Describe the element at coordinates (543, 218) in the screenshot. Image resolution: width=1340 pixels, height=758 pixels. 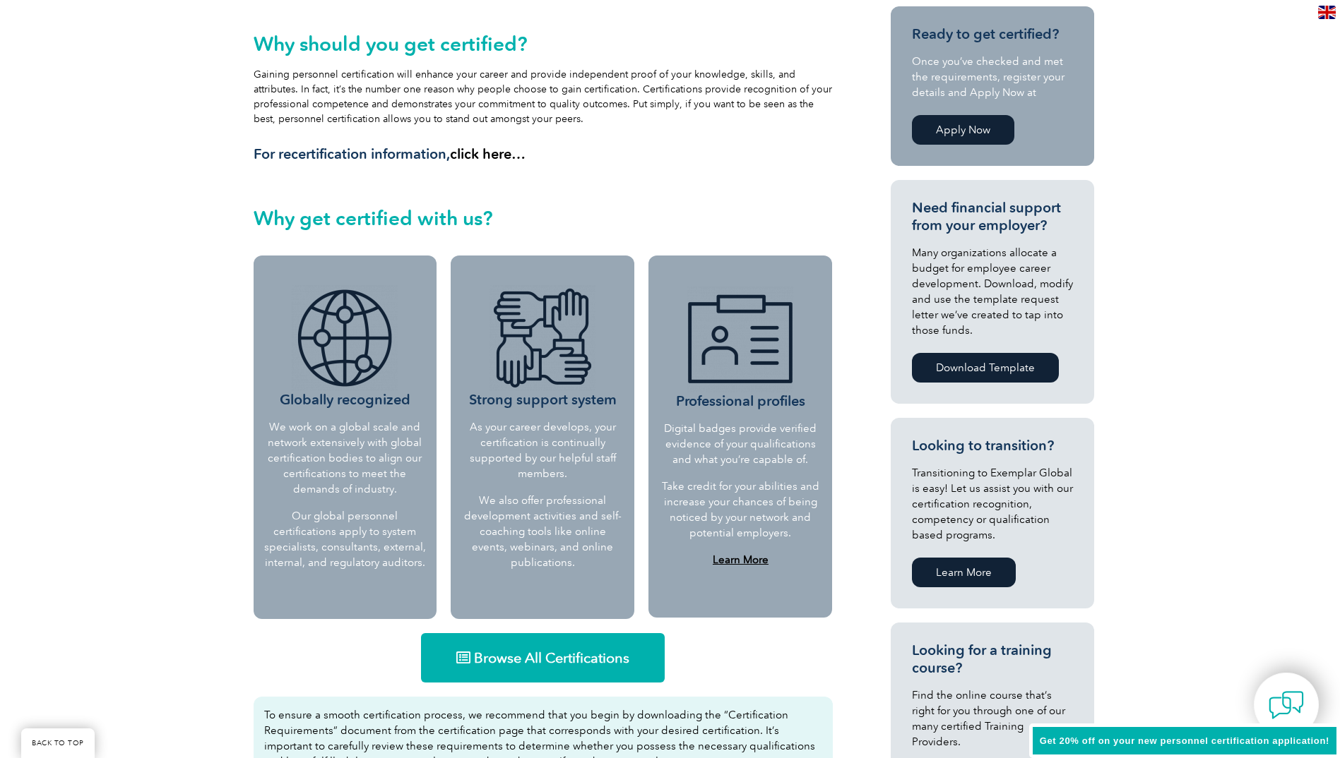
I see `h2: Why get certified with us?` at that location.